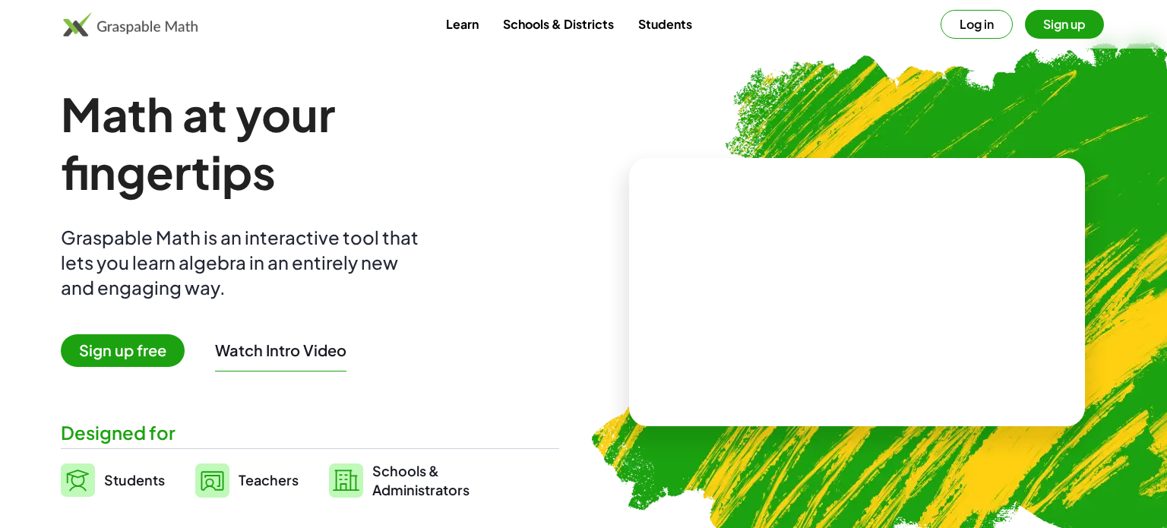 The height and width of the screenshot is (528, 1167). What do you see at coordinates (280, 350) in the screenshot?
I see `button: Watch Intro Video` at bounding box center [280, 350].